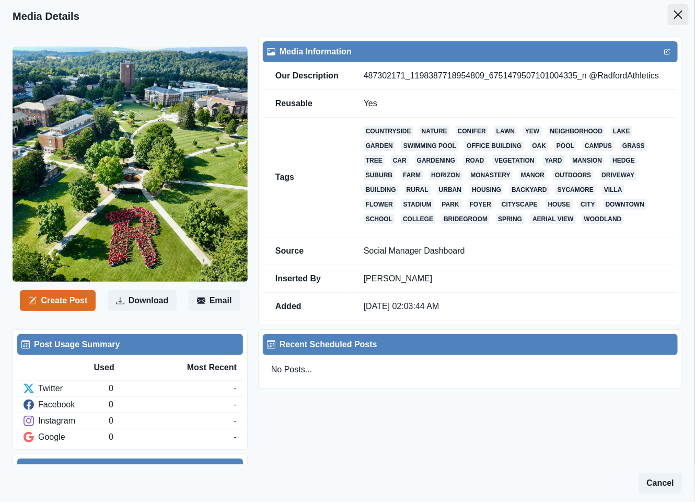 The height and width of the screenshot is (502, 695). What do you see at coordinates (566, 146) in the screenshot?
I see `a: pool` at bounding box center [566, 146].